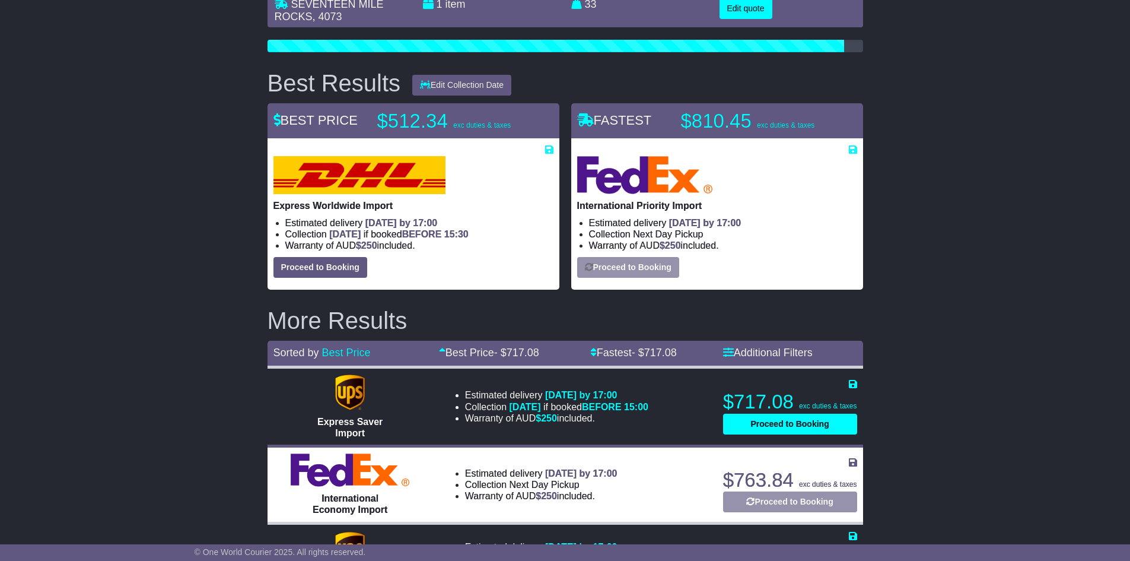 Image resolution: width=1130 pixels, height=561 pixels. Describe the element at coordinates (350, 392) in the screenshot. I see `img: UPS (new): Express Saver Import` at that location.